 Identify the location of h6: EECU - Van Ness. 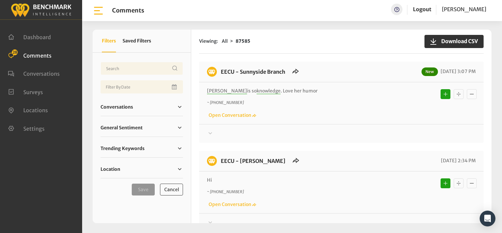
(253, 161).